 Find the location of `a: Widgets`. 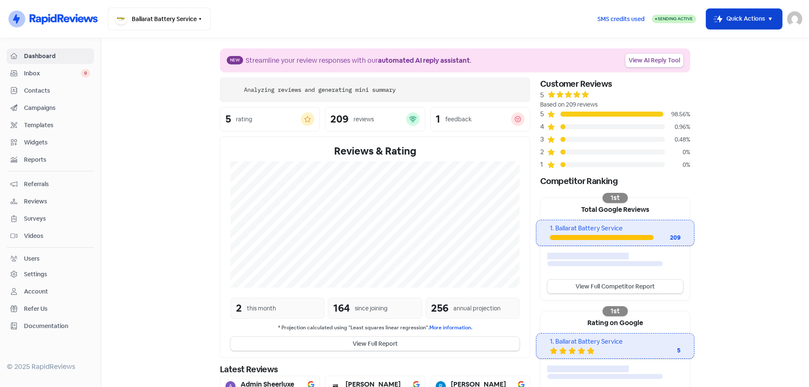

a: Widgets is located at coordinates (50, 142).